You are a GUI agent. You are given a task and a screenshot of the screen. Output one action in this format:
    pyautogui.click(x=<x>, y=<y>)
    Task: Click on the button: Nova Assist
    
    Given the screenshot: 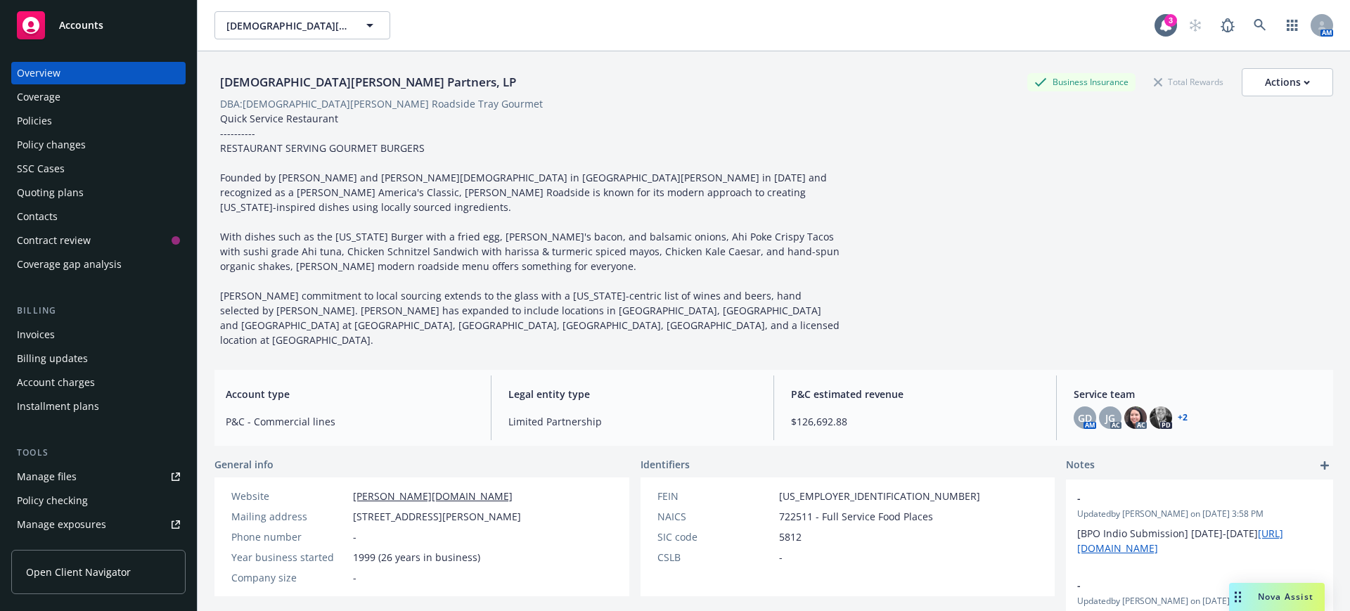 What is the action you would take?
    pyautogui.click(x=1277, y=597)
    